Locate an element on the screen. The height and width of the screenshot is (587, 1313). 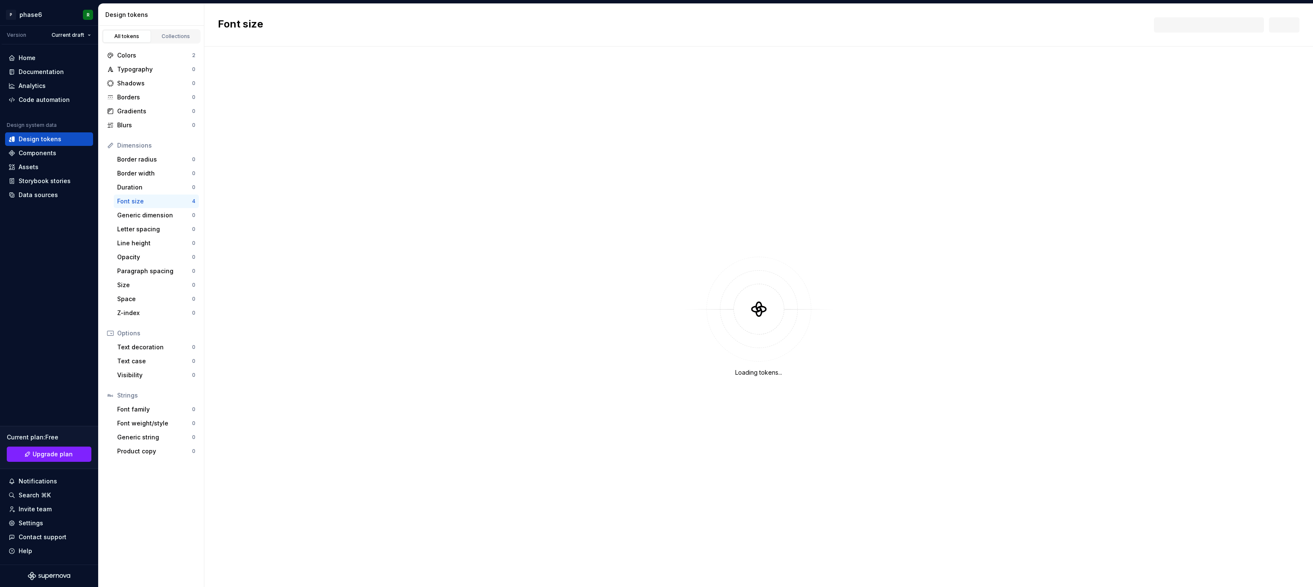
div: Space is located at coordinates (154, 299).